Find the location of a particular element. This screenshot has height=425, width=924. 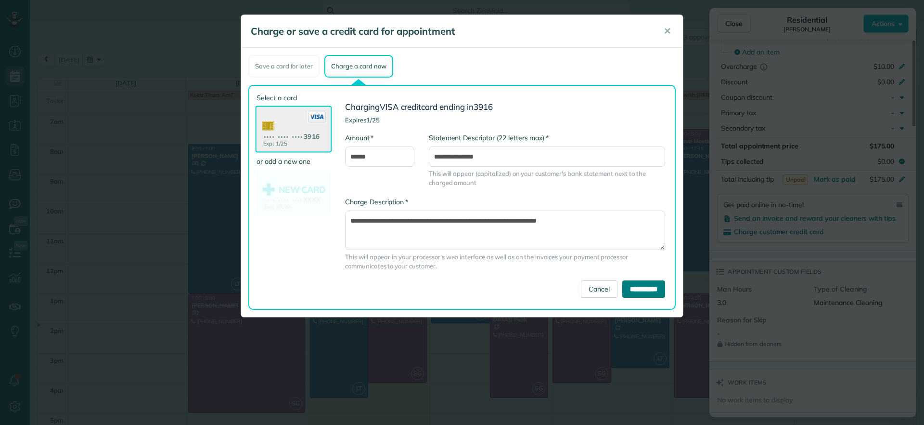

span: VISA is located at coordinates (390, 106).